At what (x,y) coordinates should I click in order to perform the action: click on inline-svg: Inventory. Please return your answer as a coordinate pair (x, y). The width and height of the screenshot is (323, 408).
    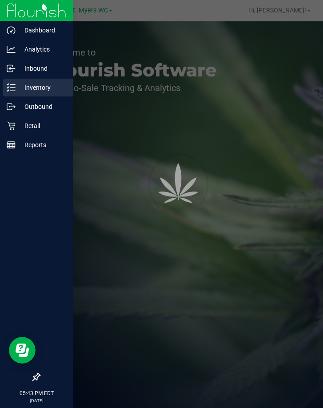
    Looking at the image, I should click on (11, 88).